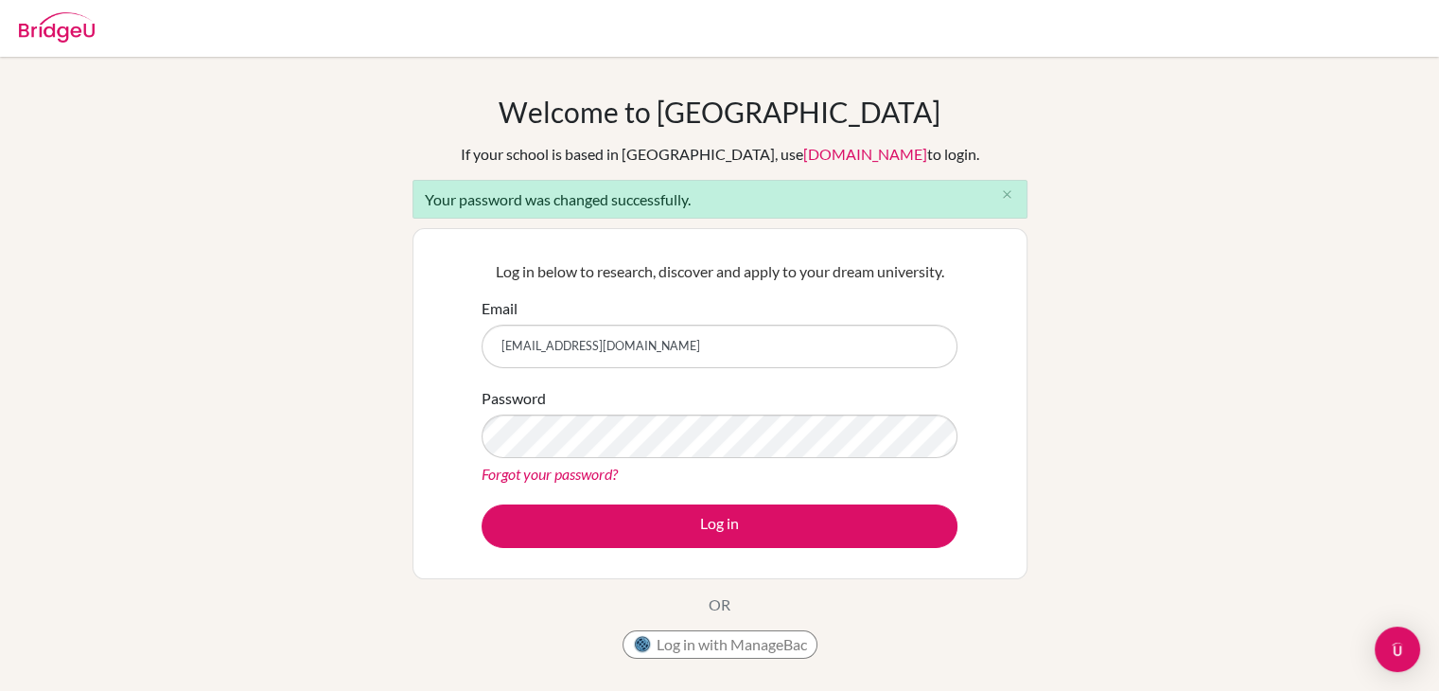  What do you see at coordinates (57, 27) in the screenshot?
I see `img: Bridge-U` at bounding box center [57, 27].